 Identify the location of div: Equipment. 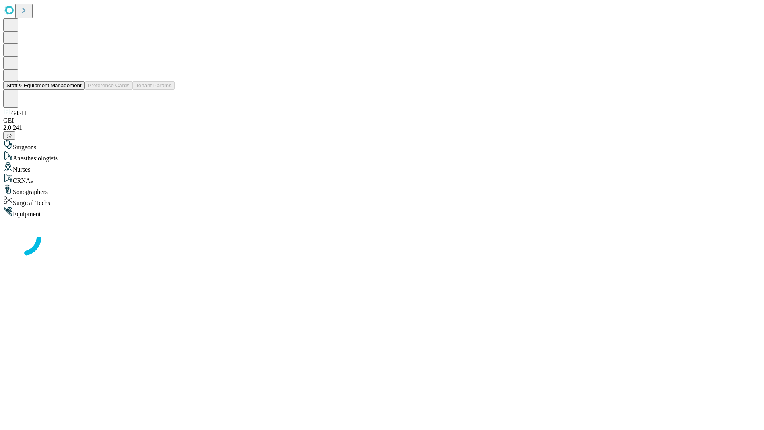
(382, 212).